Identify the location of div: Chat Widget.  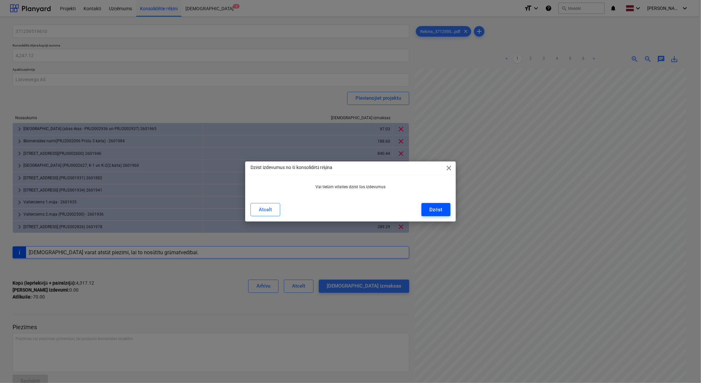
(684, 367).